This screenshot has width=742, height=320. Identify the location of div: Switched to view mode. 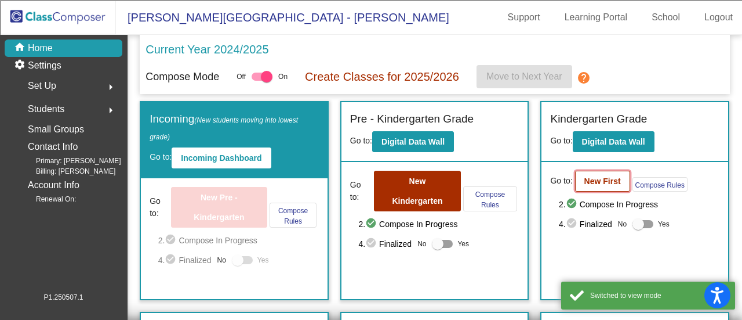
(658, 295).